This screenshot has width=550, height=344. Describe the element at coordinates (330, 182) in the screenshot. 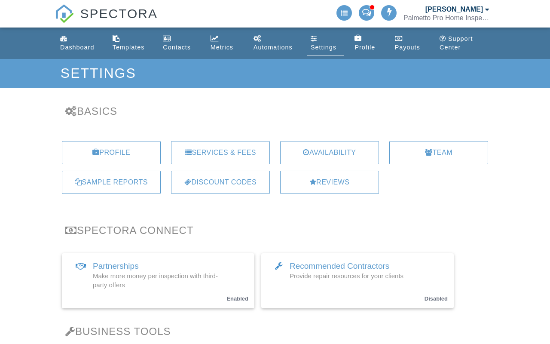

I see `a: Reviews` at that location.